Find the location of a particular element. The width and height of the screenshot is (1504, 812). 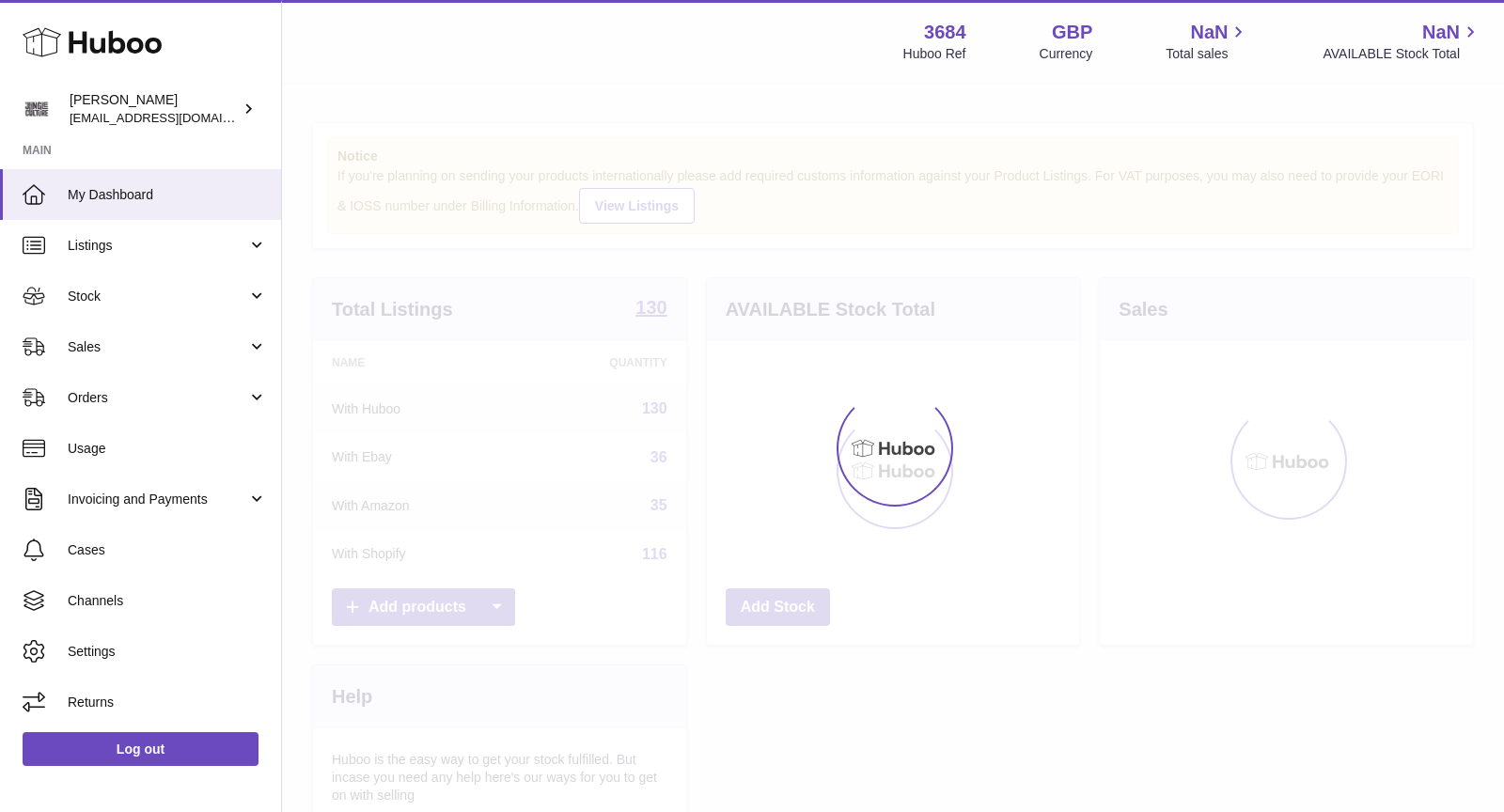

span: Invoicing and Payments is located at coordinates (157, 498).